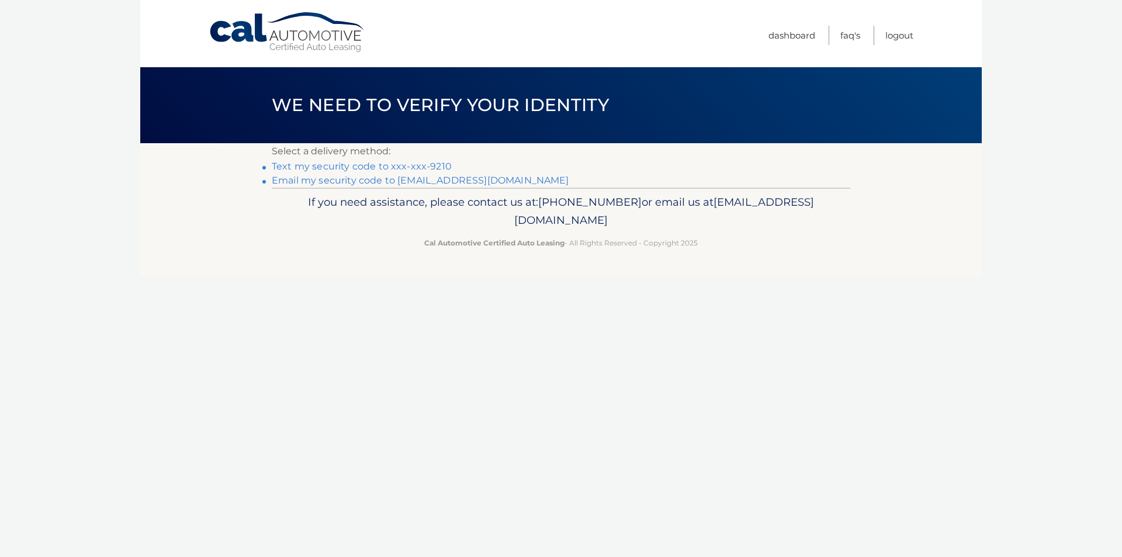 The width and height of the screenshot is (1122, 557). I want to click on p: If you need assistance, please contact us at: or email us at, so click(561, 211).